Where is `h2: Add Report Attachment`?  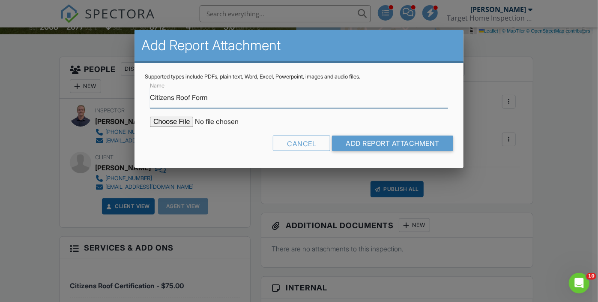
h2: Add Report Attachment is located at coordinates (299, 45).